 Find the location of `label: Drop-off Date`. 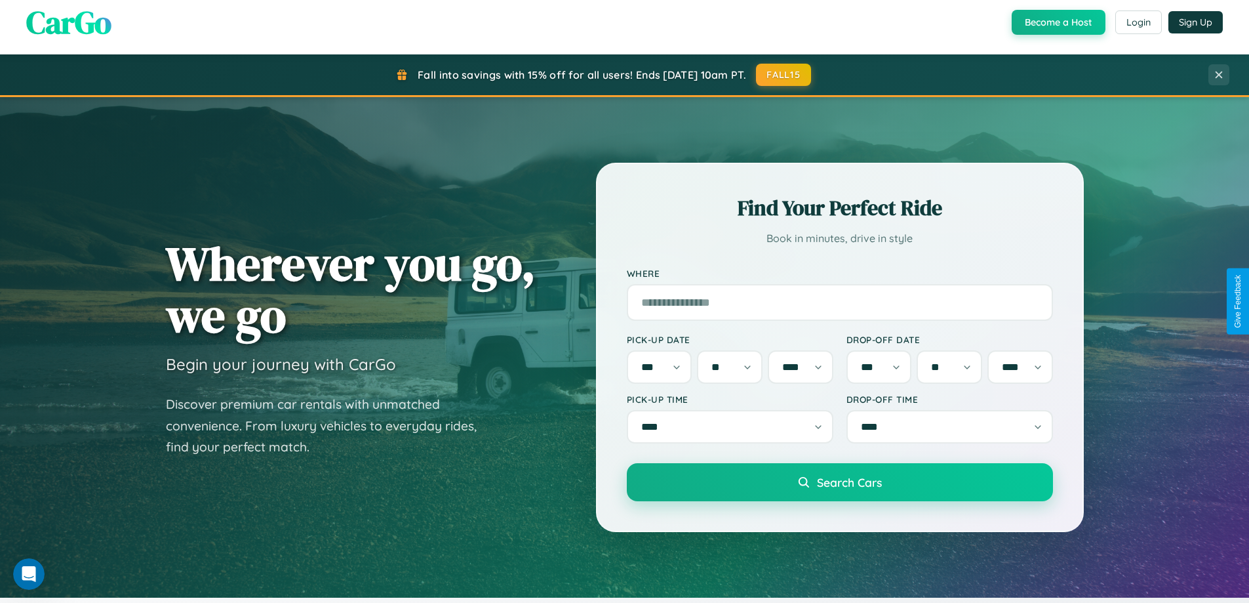

label: Drop-off Date is located at coordinates (950, 339).